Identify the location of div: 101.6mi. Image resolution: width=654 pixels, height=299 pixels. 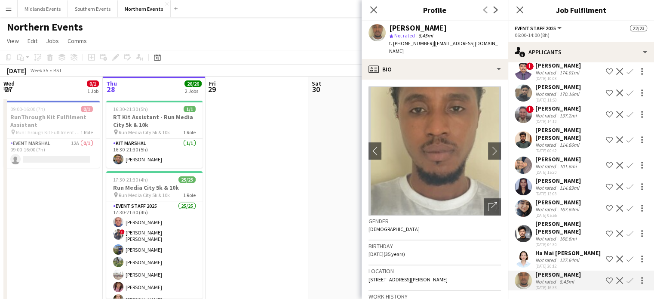
(568, 166).